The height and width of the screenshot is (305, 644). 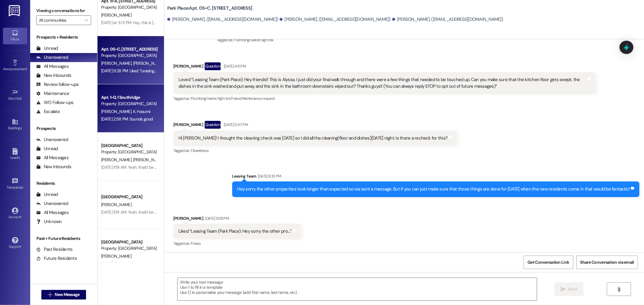 I want to click on a: Support, so click(x=15, y=244).